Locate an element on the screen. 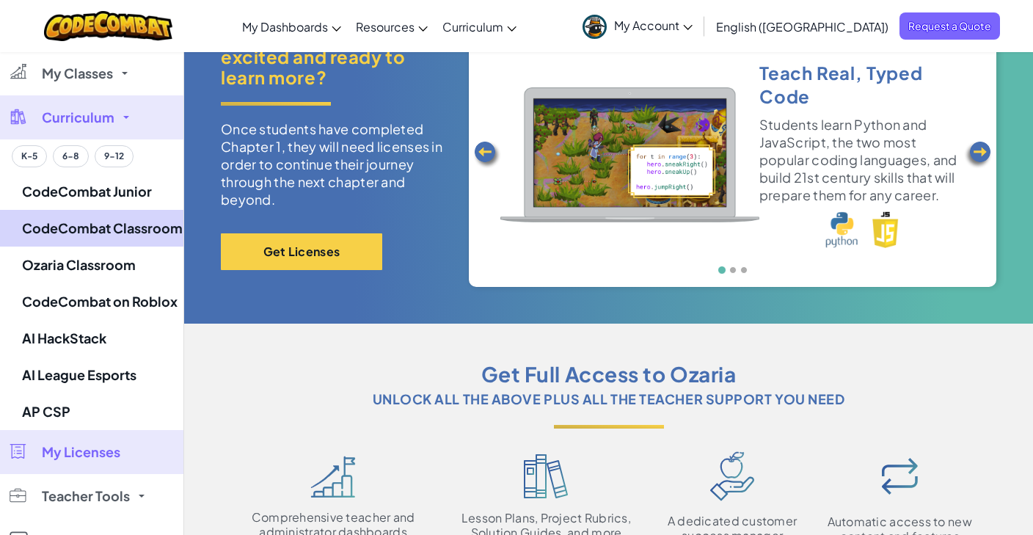 The image size is (1033, 535). p: Students learn Python and JavaScript, the two most popular coding languages, and build 21st centu... is located at coordinates (862, 160).